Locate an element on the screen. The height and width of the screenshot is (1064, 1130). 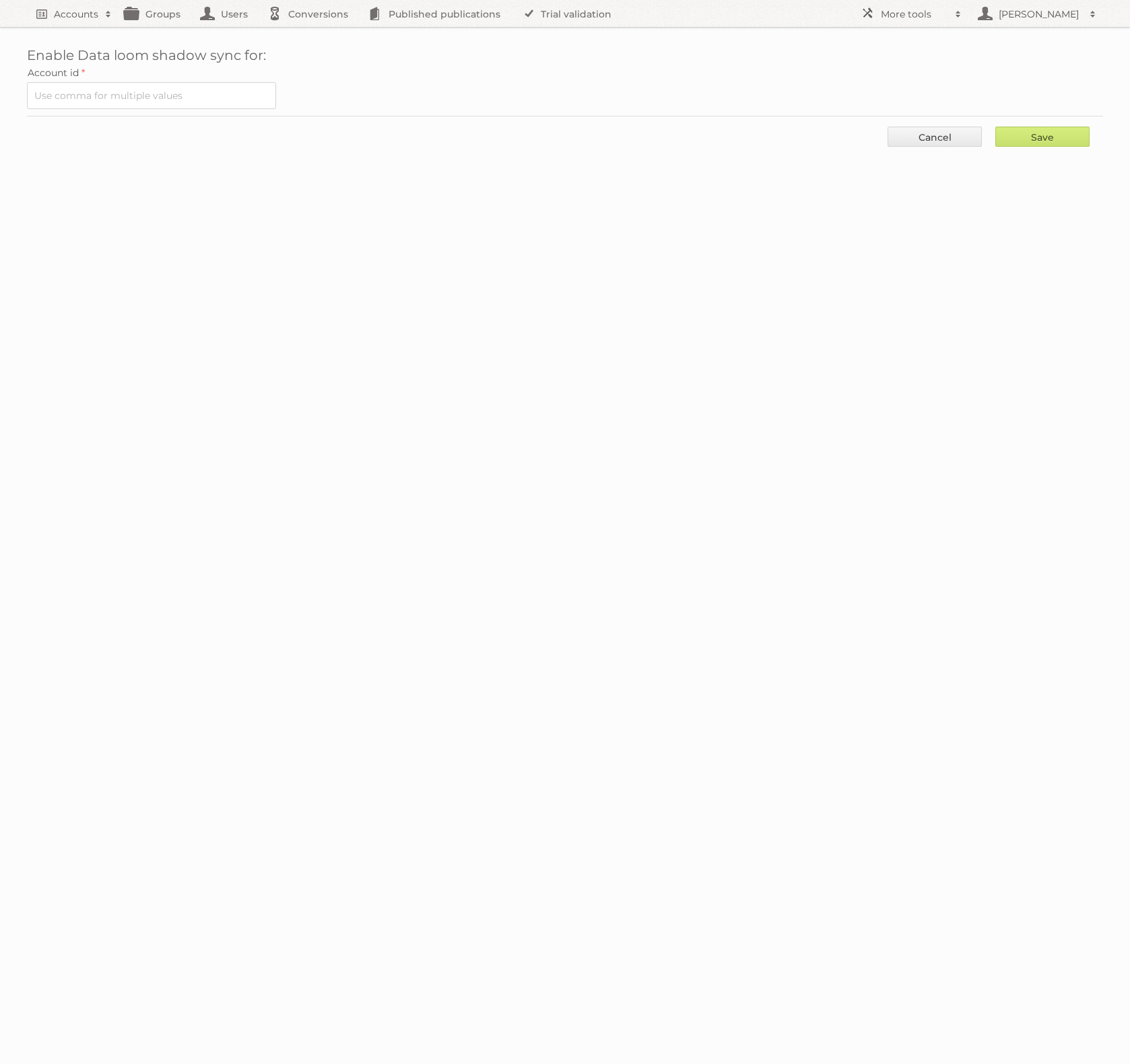
h2: More tools is located at coordinates (915, 14).